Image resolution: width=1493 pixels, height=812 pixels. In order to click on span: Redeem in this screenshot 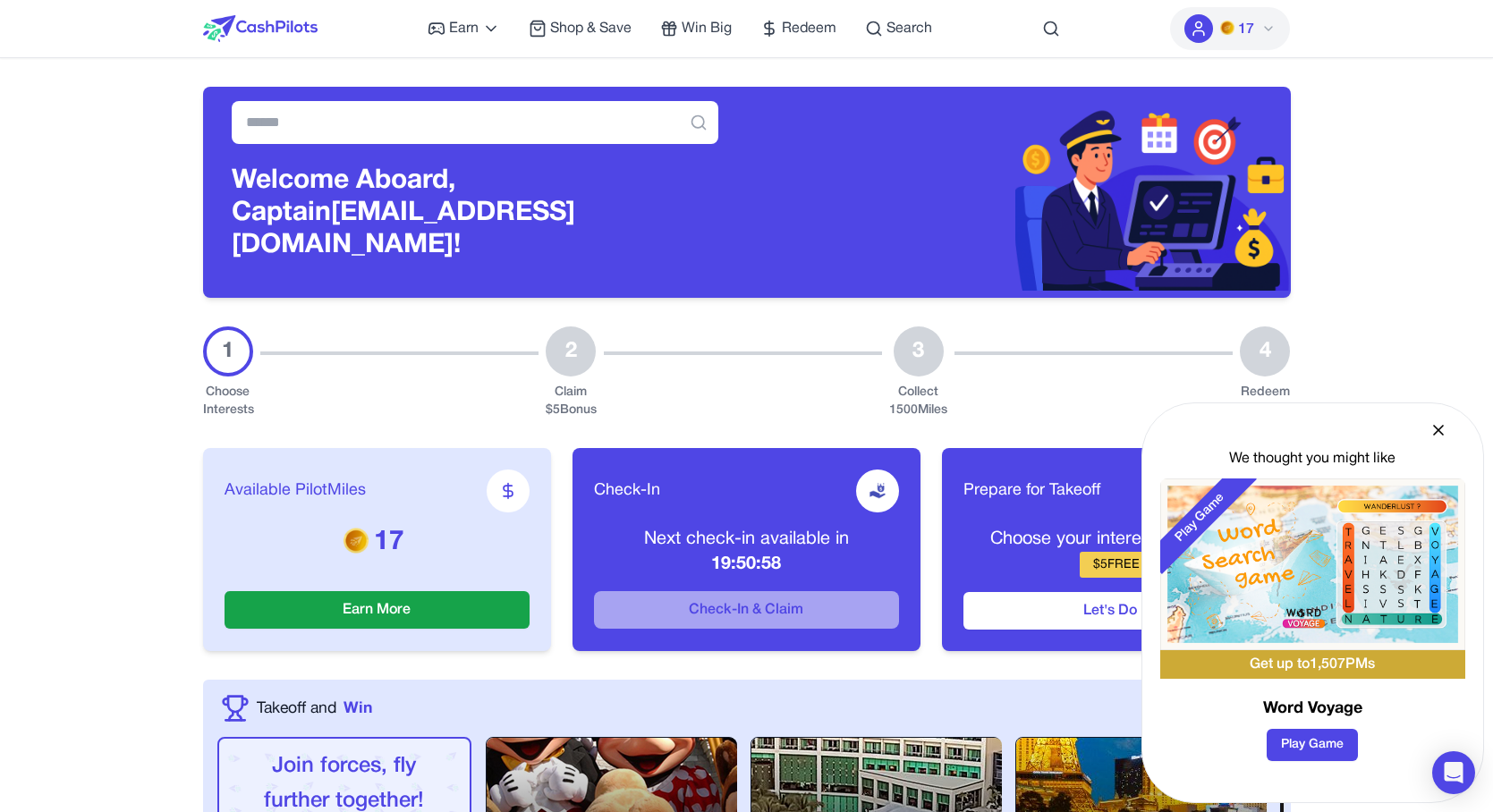, I will do `click(808, 29)`.